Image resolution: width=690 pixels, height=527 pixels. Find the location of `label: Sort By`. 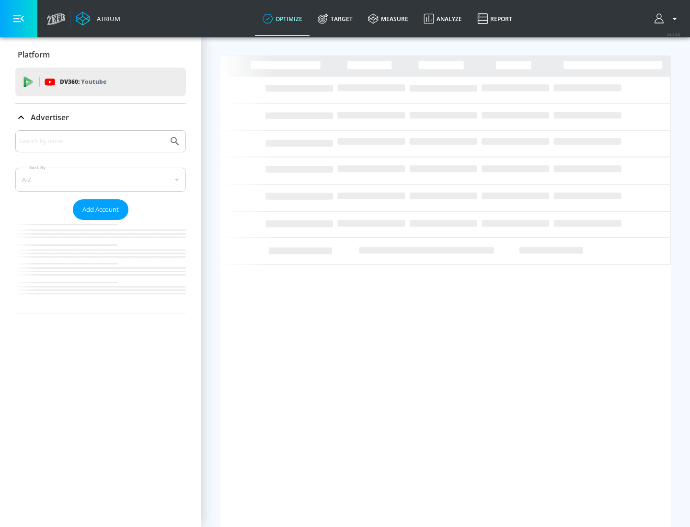

label: Sort By is located at coordinates (37, 167).